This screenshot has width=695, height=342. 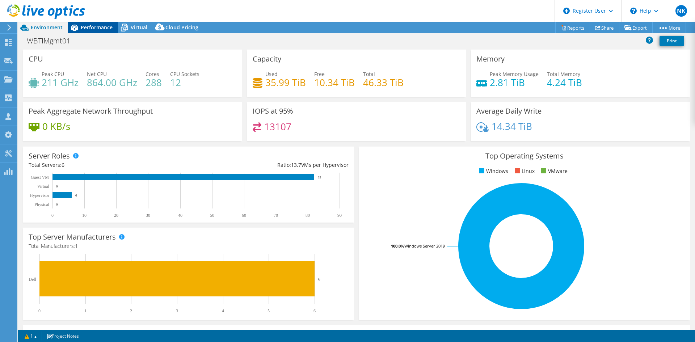 What do you see at coordinates (189, 246) in the screenshot?
I see `h4: Total Manufacturers:` at bounding box center [189, 246].